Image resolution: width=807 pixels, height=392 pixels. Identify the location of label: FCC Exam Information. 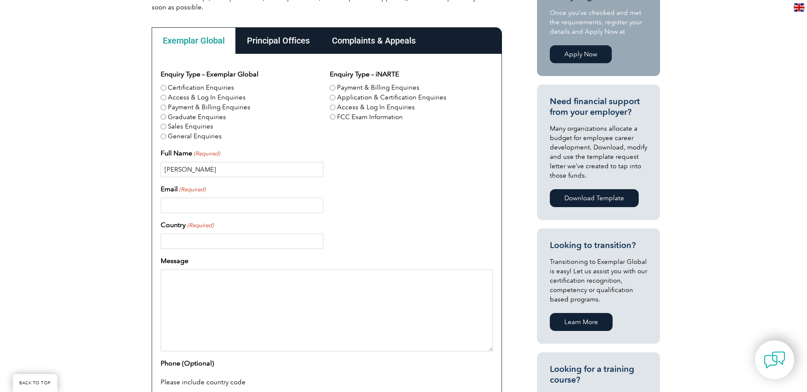
(370, 117).